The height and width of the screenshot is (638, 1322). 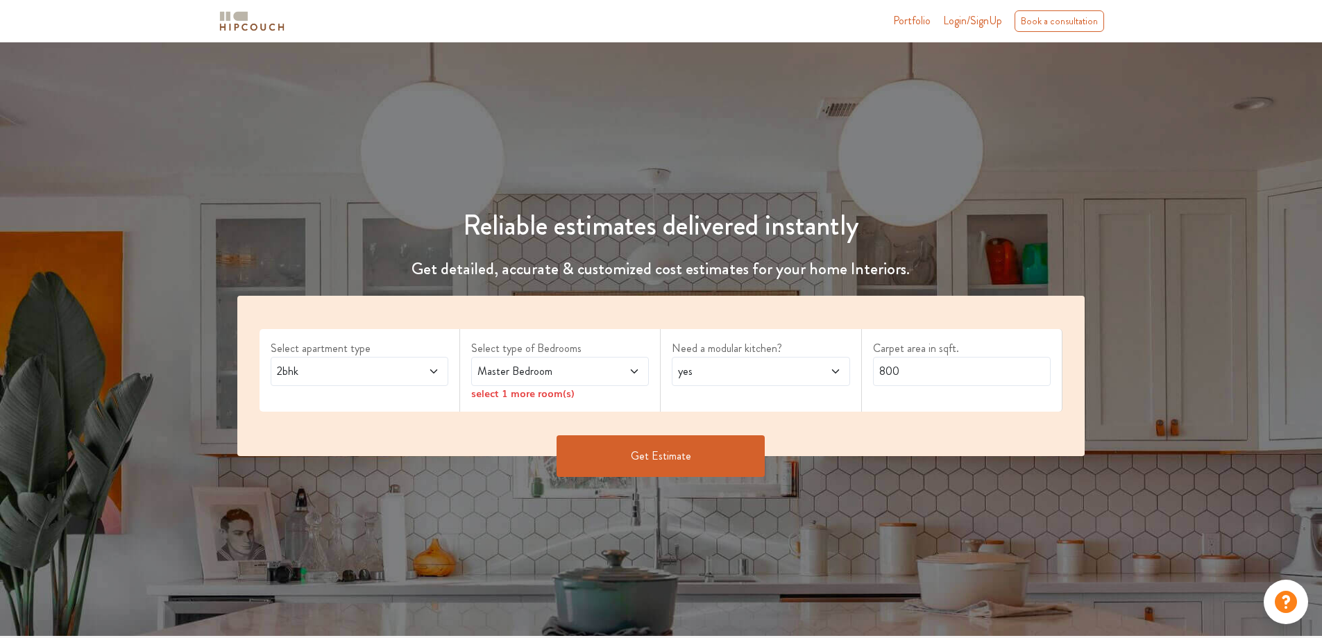 I want to click on a: Portfolio, so click(x=912, y=21).